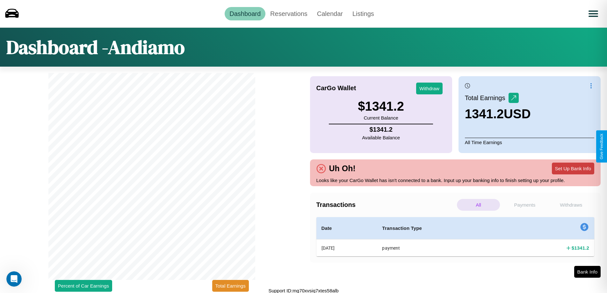 The height and width of the screenshot is (293, 607). Describe the element at coordinates (524, 204) in the screenshot. I see `p: Payments` at that location.